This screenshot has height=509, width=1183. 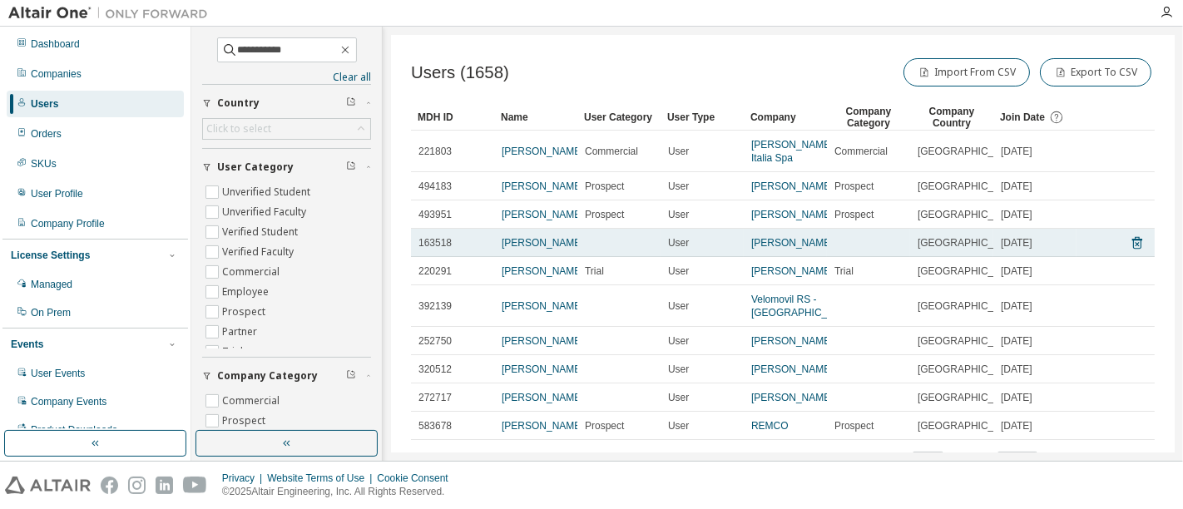 What do you see at coordinates (261, 232) in the screenshot?
I see `label: Verified Student` at bounding box center [261, 232].